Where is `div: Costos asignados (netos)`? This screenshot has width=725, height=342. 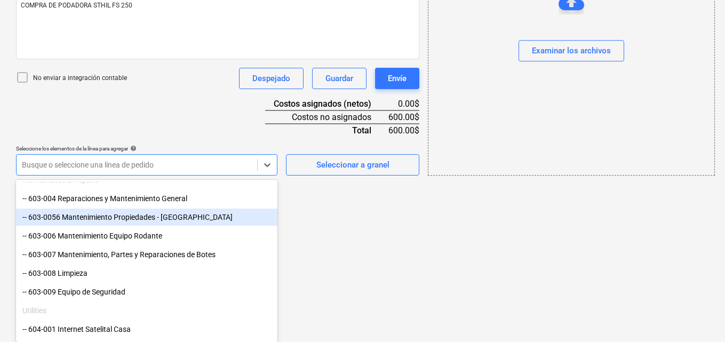
div: Costos asignados (netos) is located at coordinates (327, 104).